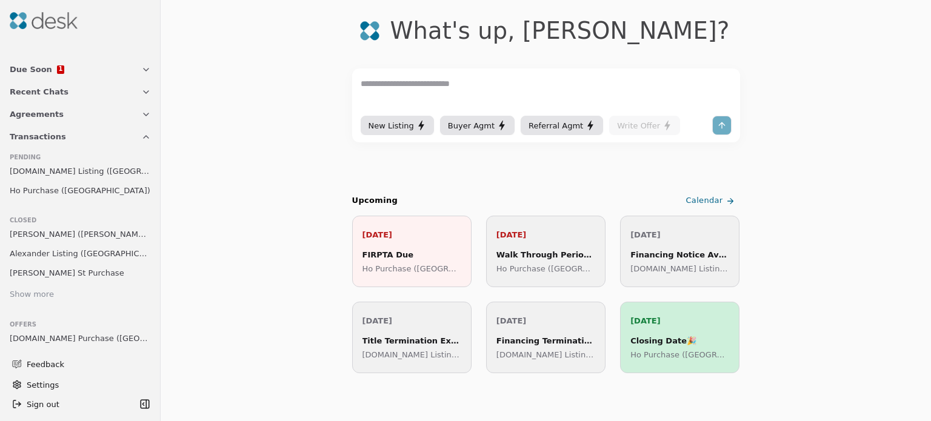 The image size is (931, 421). Describe the element at coordinates (44, 21) in the screenshot. I see `img: Desk` at that location.